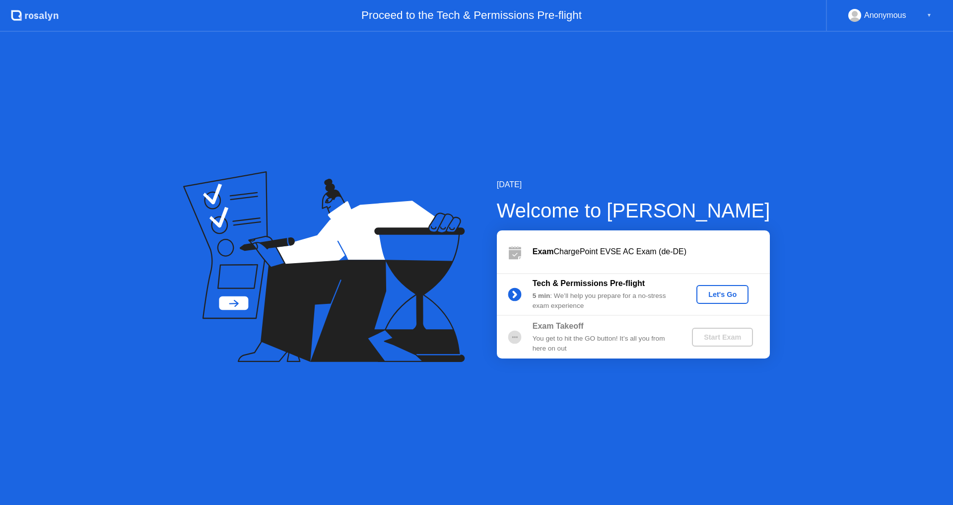 This screenshot has width=953, height=505. What do you see at coordinates (558, 325) in the screenshot?
I see `b: Exam Takeoff` at bounding box center [558, 325].